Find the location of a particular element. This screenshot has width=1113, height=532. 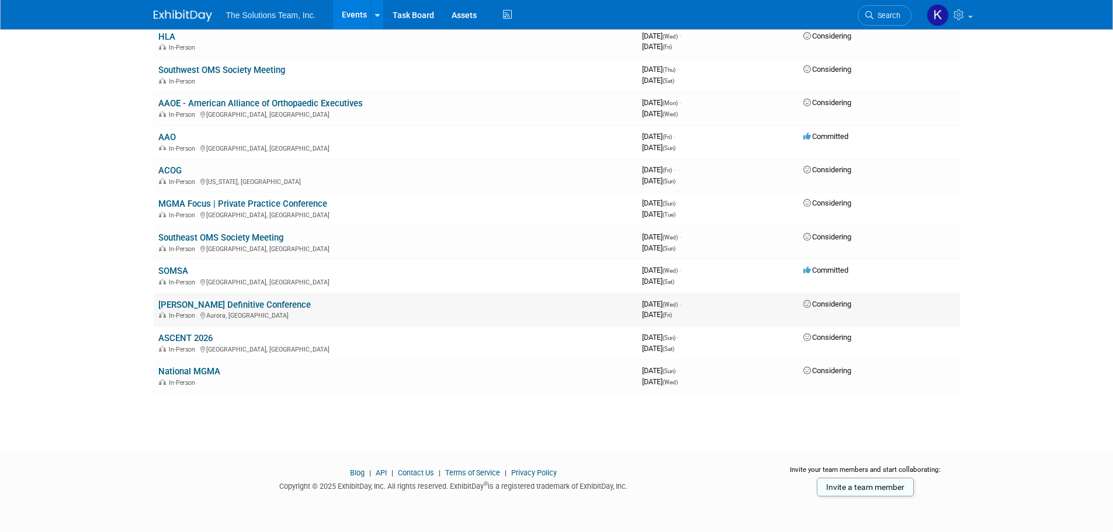

a: Invite a team member is located at coordinates (866, 487).